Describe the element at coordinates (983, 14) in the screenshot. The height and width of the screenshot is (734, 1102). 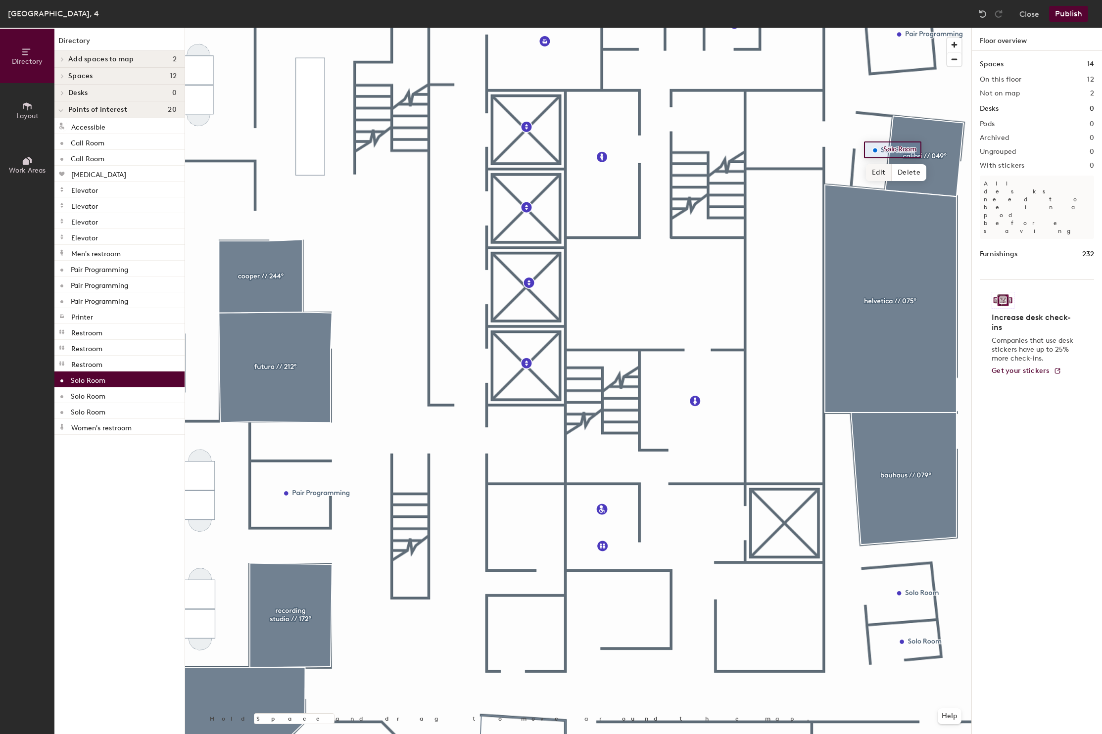
I see `img: Undo` at that location.